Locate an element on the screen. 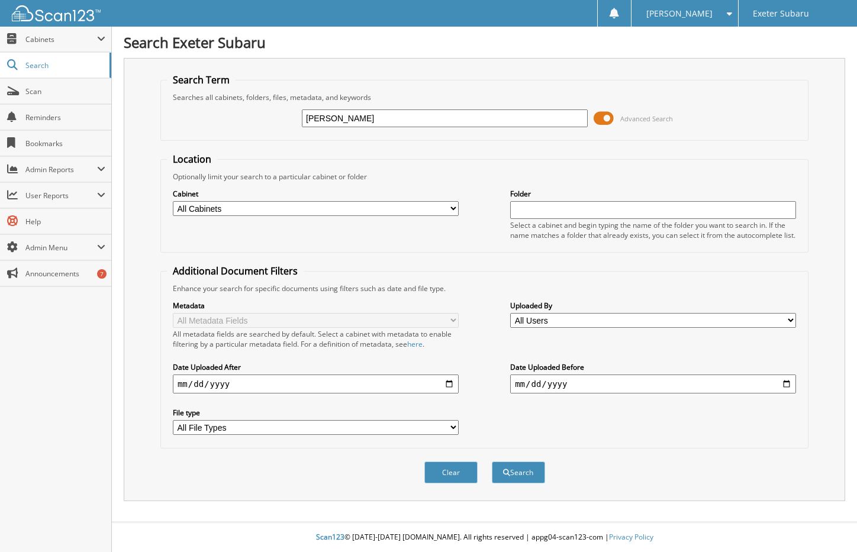  label: File type is located at coordinates (315, 413).